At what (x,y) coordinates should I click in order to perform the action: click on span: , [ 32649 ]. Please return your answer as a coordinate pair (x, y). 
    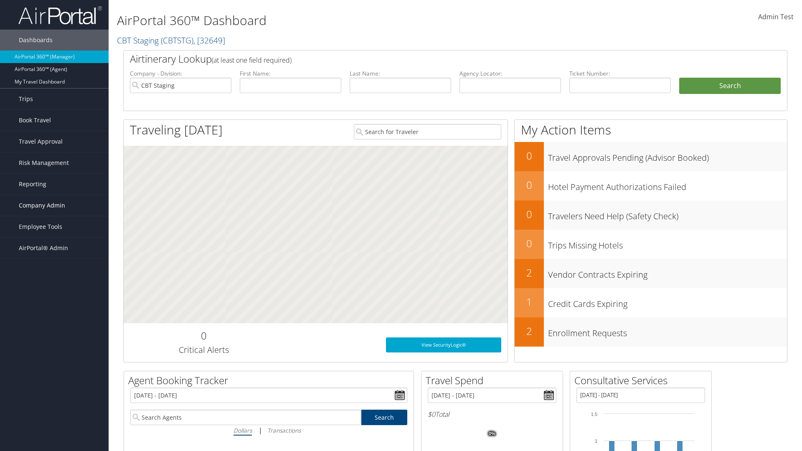
    Looking at the image, I should click on (209, 40).